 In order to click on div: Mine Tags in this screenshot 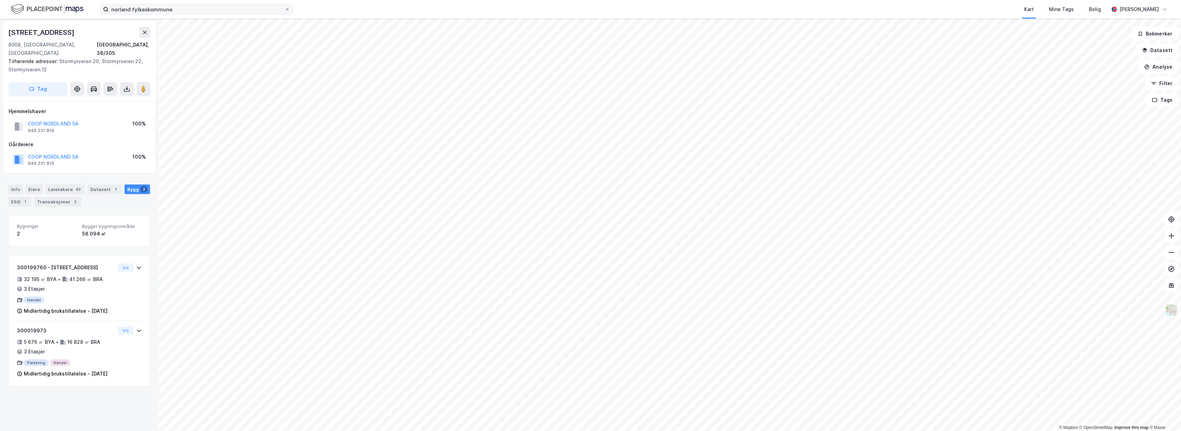, I will do `click(1062, 9)`.